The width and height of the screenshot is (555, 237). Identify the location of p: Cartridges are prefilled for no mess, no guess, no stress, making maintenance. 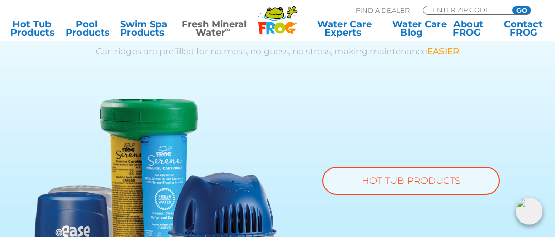
(278, 51).